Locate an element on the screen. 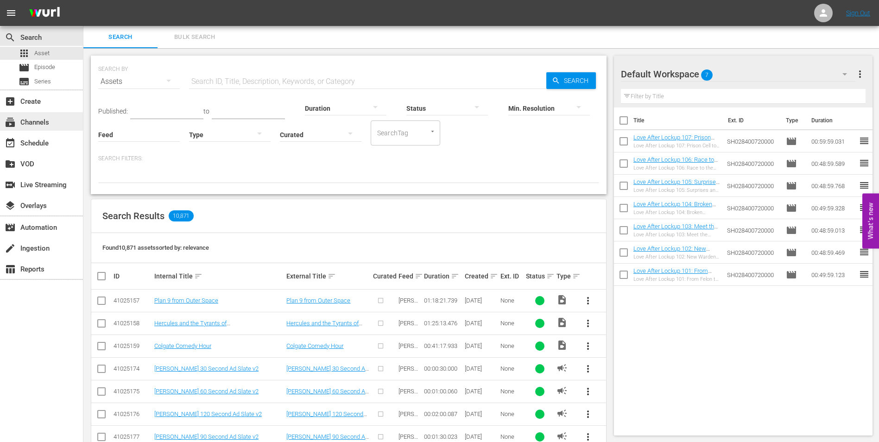 The width and height of the screenshot is (879, 442). span: Schedule is located at coordinates (10, 143).